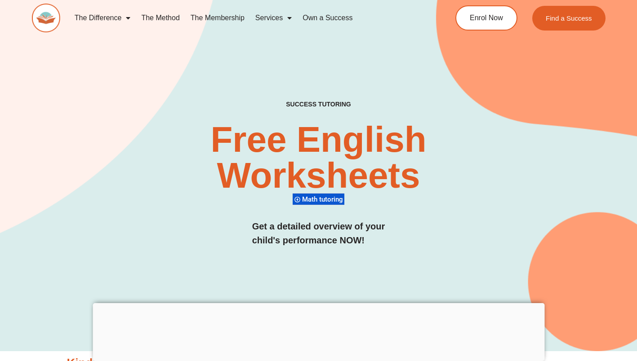  I want to click on a: Own a Success, so click(327, 18).